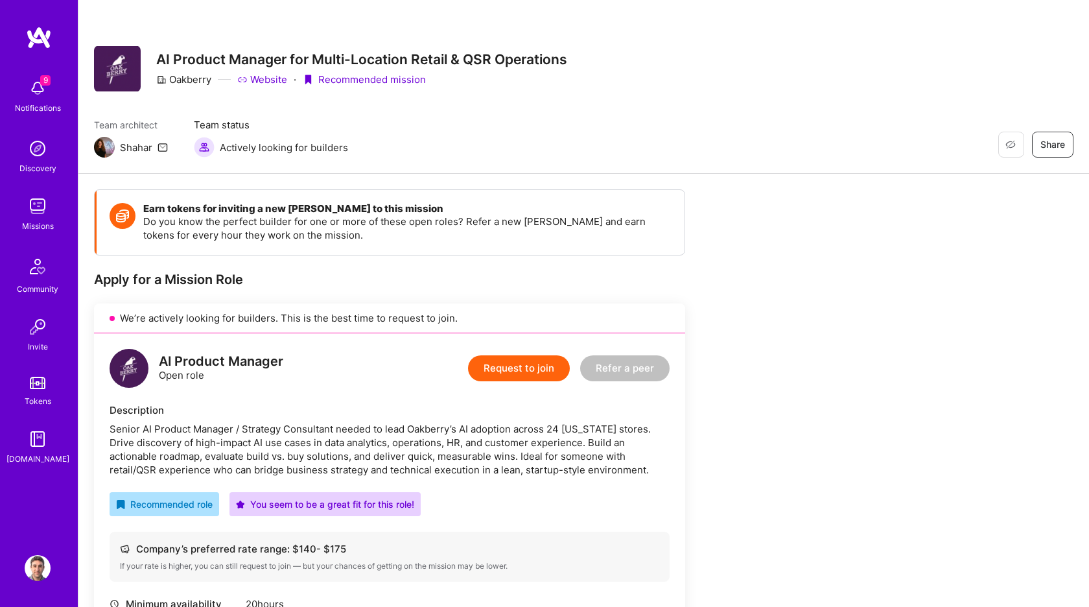 This screenshot has height=607, width=1089. What do you see at coordinates (163, 147) in the screenshot?
I see `i: icon Mail` at bounding box center [163, 147].